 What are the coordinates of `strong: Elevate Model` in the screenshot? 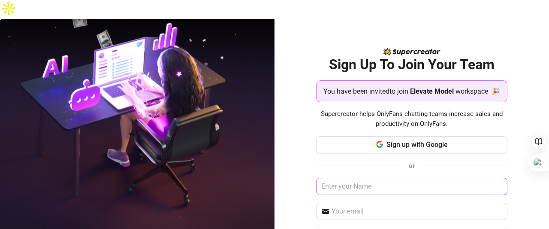 It's located at (432, 91).